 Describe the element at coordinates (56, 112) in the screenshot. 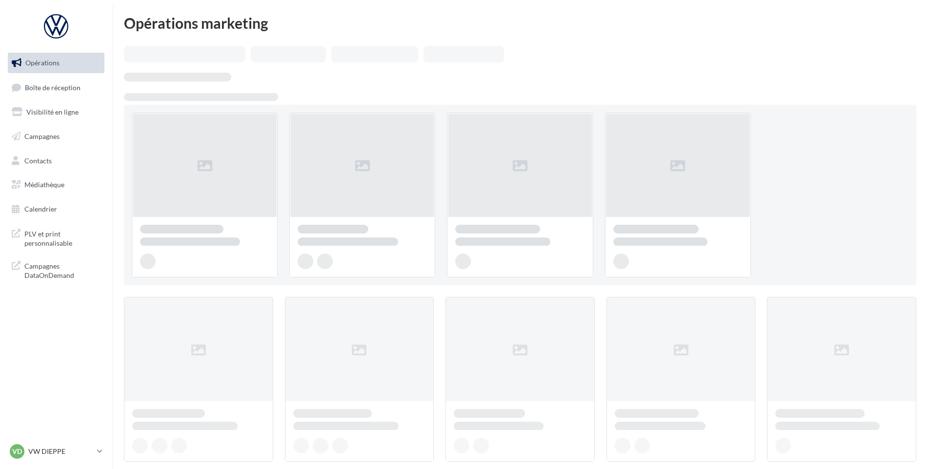

I see `a: Visibilité en ligne` at that location.